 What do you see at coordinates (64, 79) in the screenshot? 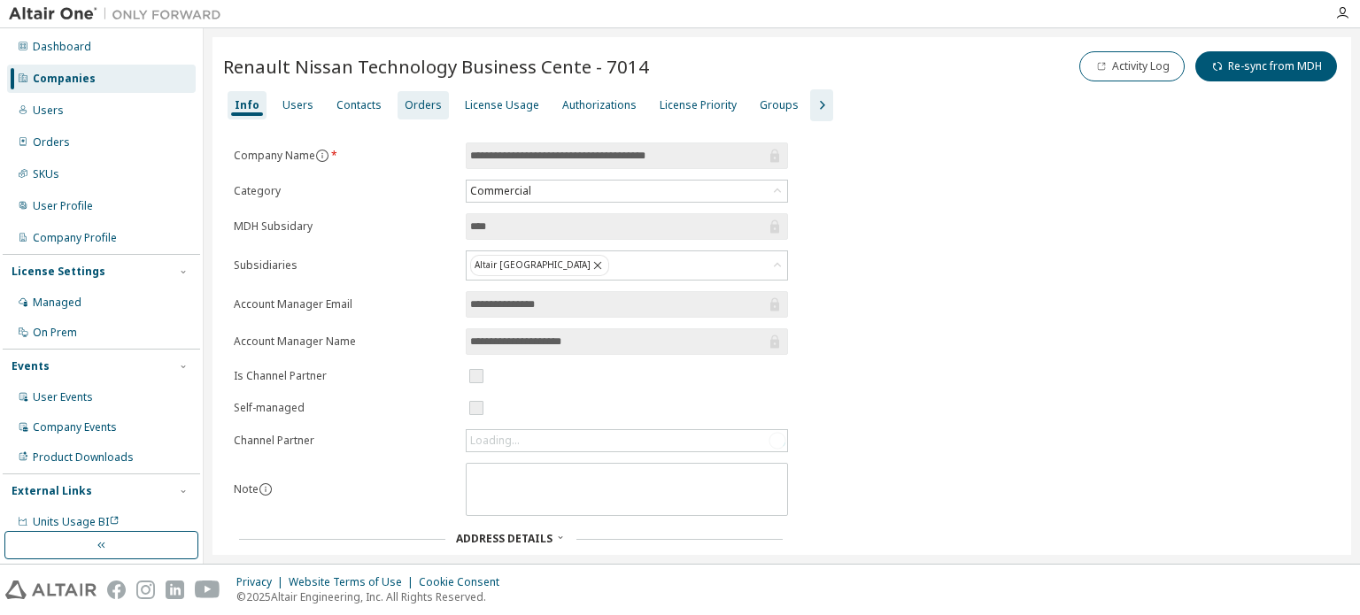
I see `div: Companies` at bounding box center [64, 79].